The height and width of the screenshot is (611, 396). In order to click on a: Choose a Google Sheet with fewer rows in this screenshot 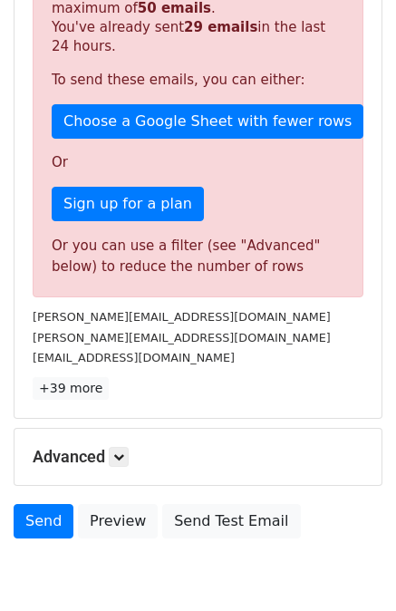, I will do `click(208, 121)`.